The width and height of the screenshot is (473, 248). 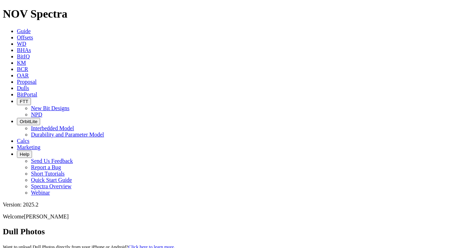 I want to click on a: Report a Bug, so click(x=46, y=167).